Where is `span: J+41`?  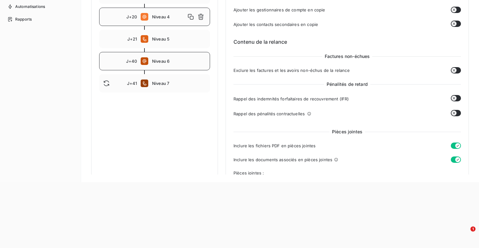 span: J+41 is located at coordinates (132, 83).